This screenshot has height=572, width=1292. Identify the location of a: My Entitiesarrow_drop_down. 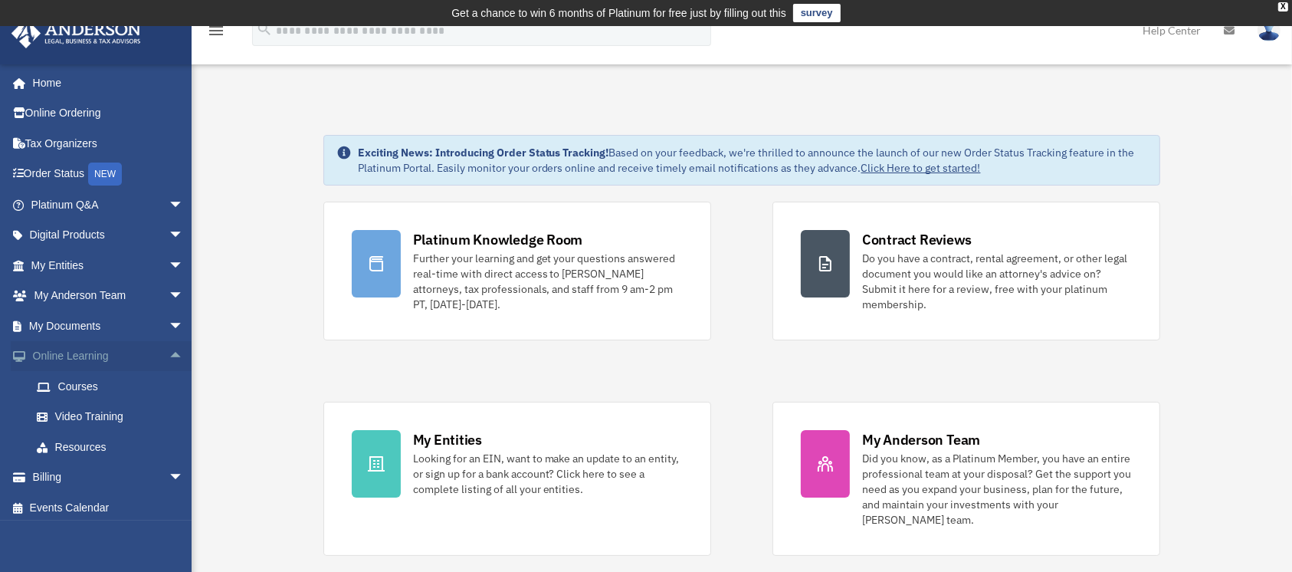
(109, 265).